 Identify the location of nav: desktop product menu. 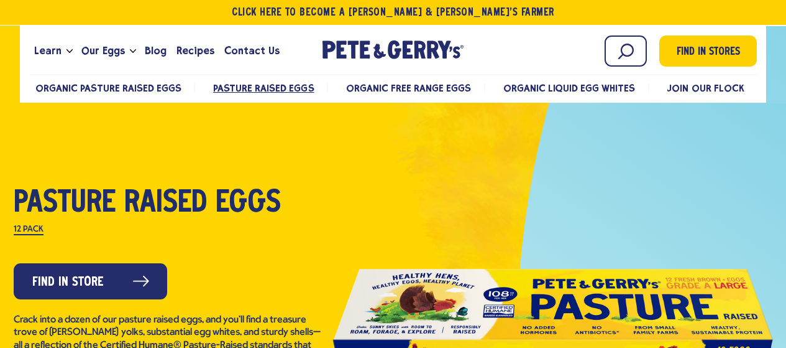
(394, 87).